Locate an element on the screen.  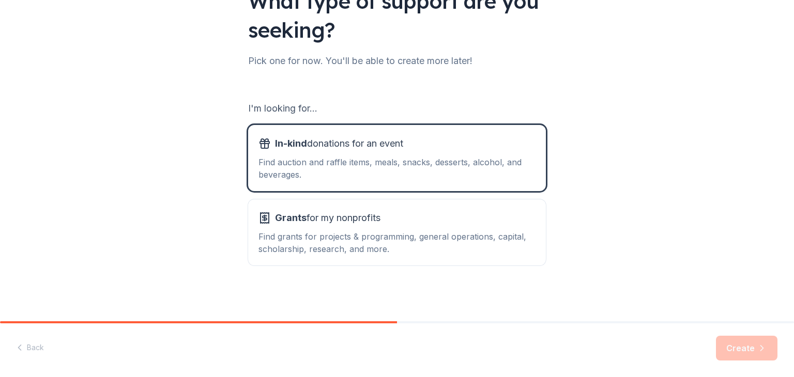
div: Find auction and raffle items, meals, snacks, desserts, alcohol, and beverages. is located at coordinates (397, 169).